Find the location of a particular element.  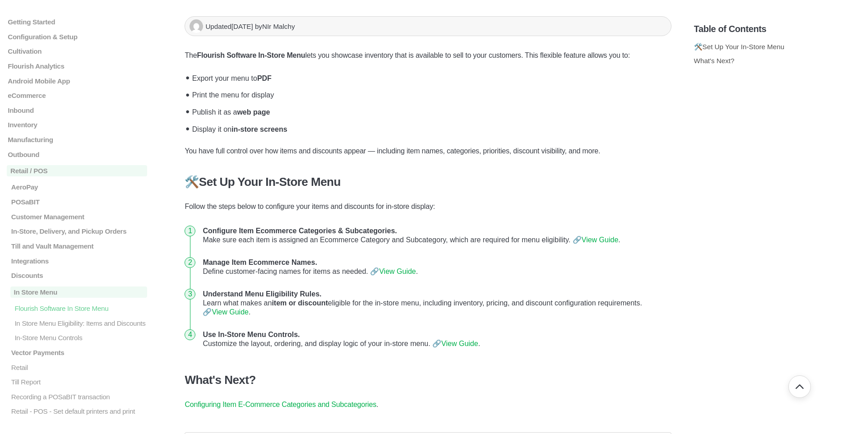

a: 🛠️Set Up Your In-Store Menu is located at coordinates (740, 47).